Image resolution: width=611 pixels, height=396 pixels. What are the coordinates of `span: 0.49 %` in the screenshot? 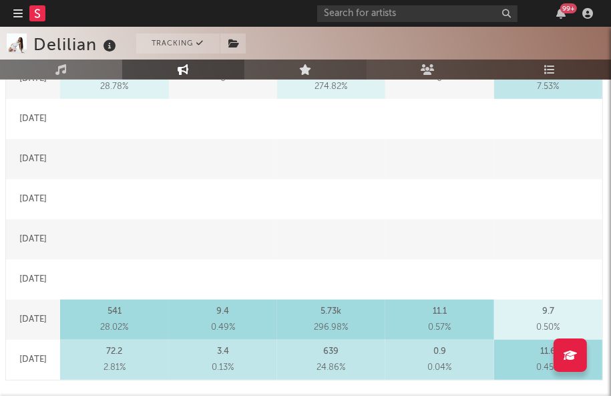 It's located at (223, 327).